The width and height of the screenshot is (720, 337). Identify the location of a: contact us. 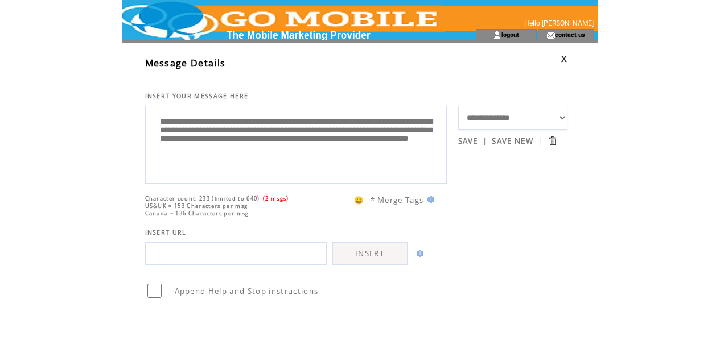
(570, 34).